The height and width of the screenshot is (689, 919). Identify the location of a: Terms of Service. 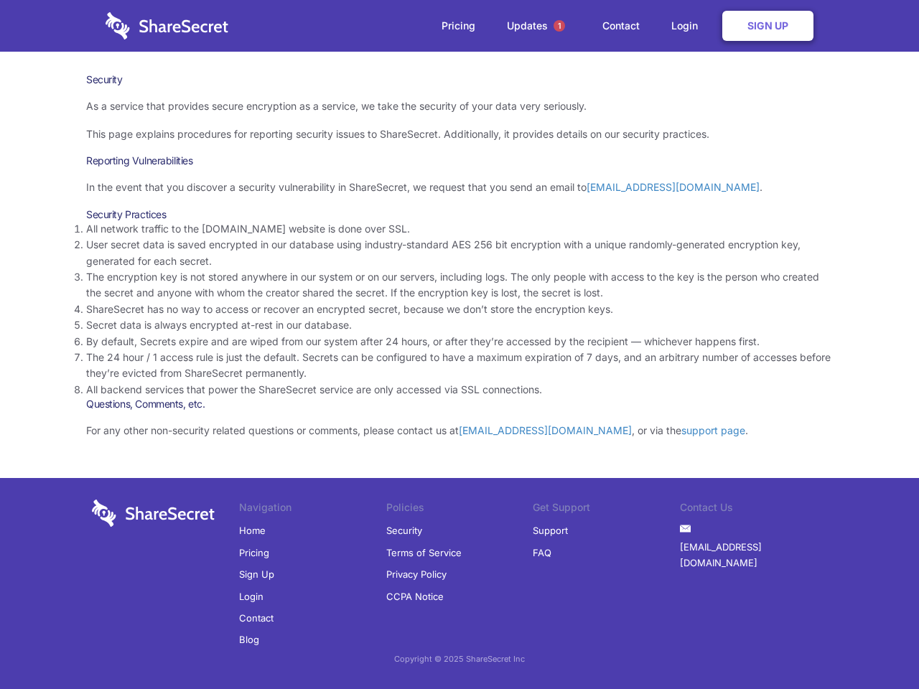
(423, 553).